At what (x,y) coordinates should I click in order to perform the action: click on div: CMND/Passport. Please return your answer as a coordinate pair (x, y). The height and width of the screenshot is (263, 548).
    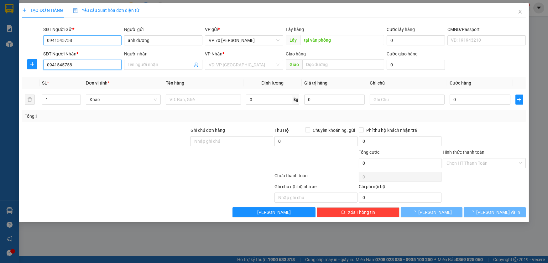
    Looking at the image, I should click on (487, 29).